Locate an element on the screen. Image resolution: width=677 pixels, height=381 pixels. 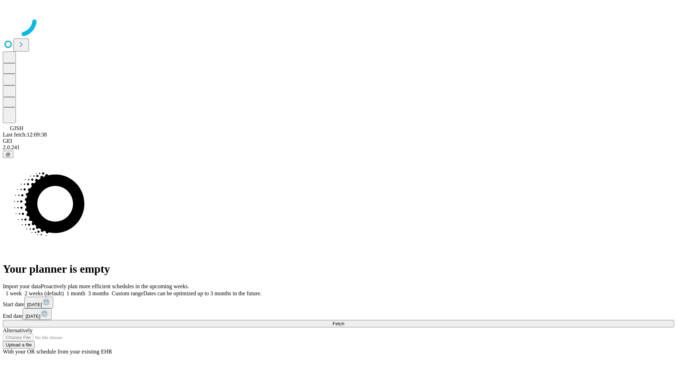
span: Custom range is located at coordinates (127, 293).